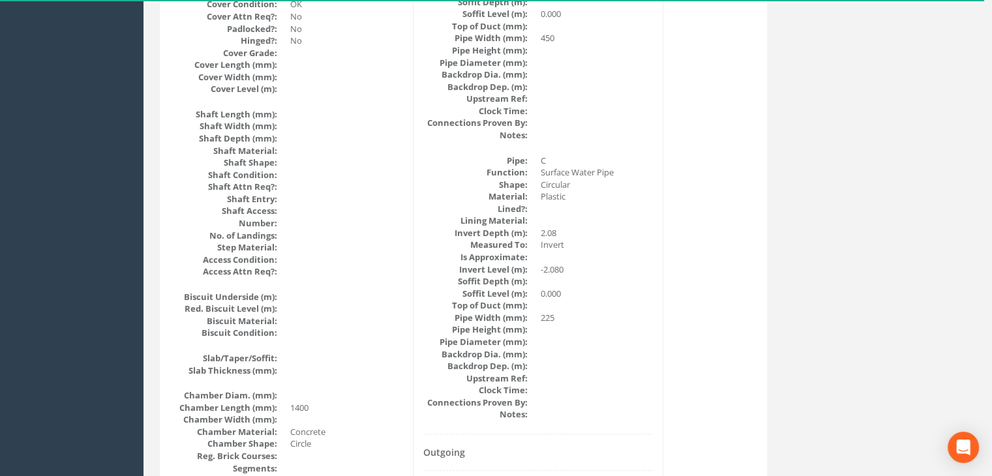 The image size is (992, 476). I want to click on dt: Access Condition:, so click(225, 260).